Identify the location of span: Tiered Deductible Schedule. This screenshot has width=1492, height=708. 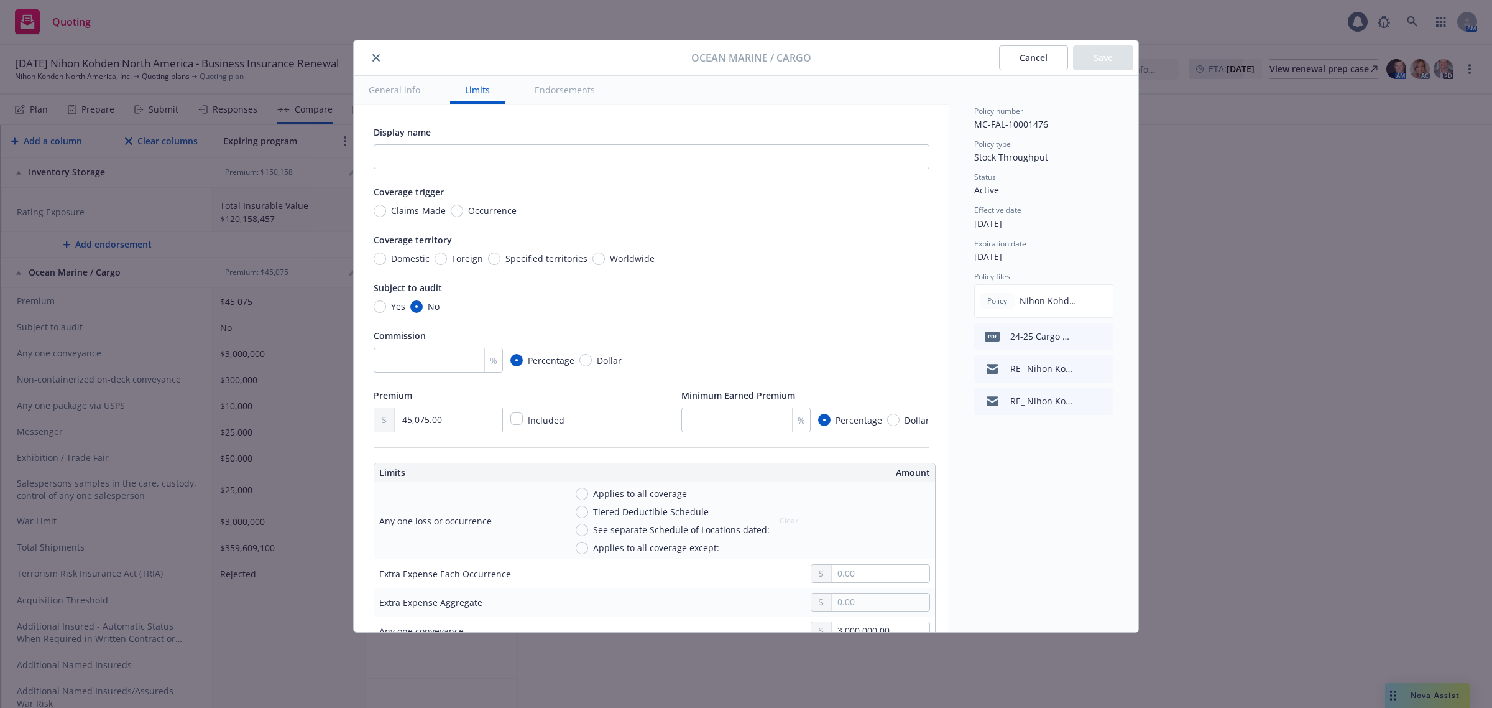
(651, 511).